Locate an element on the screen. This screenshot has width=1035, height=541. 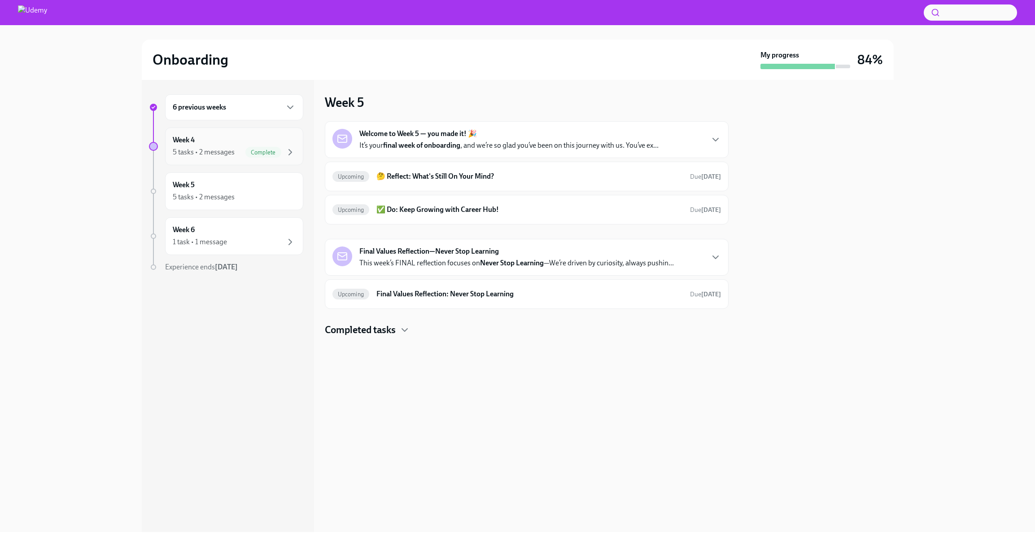
span: September 3rd, 2025 10:00 is located at coordinates (705, 294).